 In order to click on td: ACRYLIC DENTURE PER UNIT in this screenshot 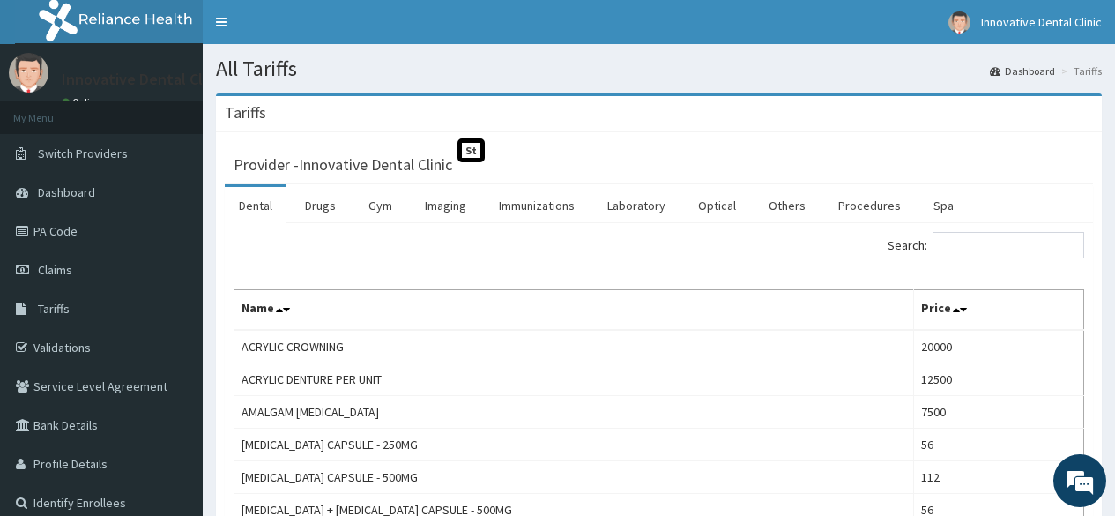, I will do `click(574, 379)`.